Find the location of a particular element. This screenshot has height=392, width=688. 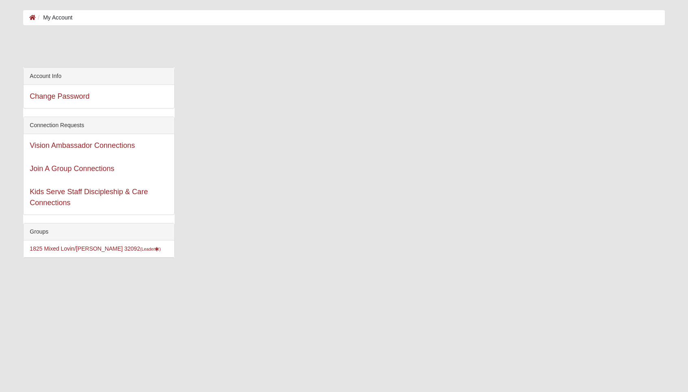

a: Join A Group Connections is located at coordinates (72, 169).